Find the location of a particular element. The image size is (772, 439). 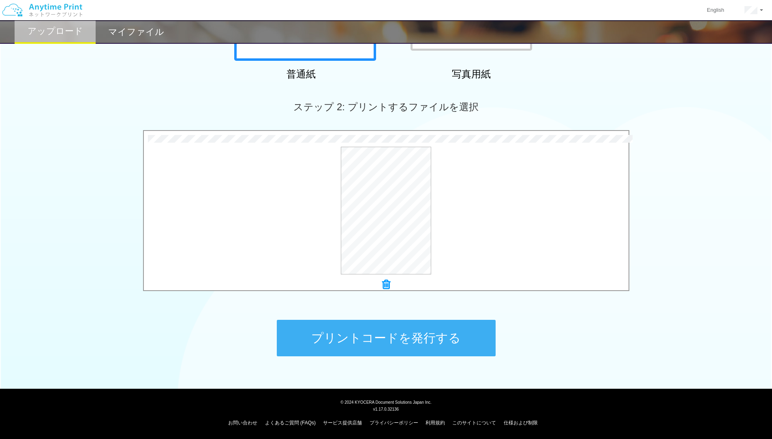

a: お問い合わせ is located at coordinates (243, 423).